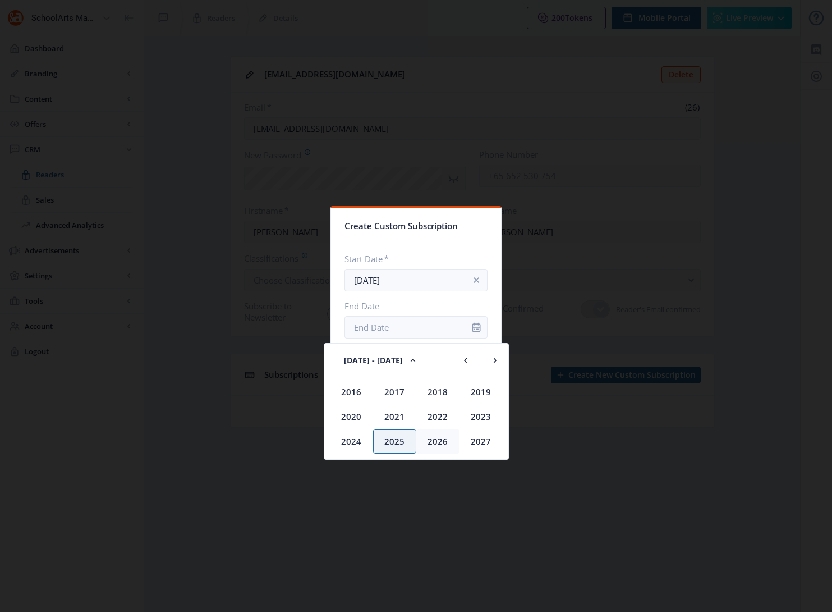 The width and height of the screenshot is (832, 612). What do you see at coordinates (438, 392) in the screenshot?
I see `div: 2018` at bounding box center [438, 392].